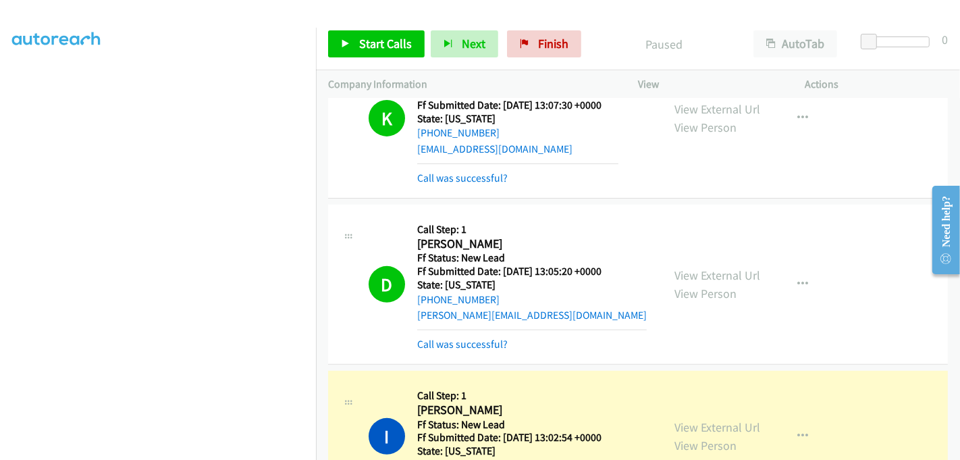 The image size is (960, 460). I want to click on span: Start Calls, so click(386, 43).